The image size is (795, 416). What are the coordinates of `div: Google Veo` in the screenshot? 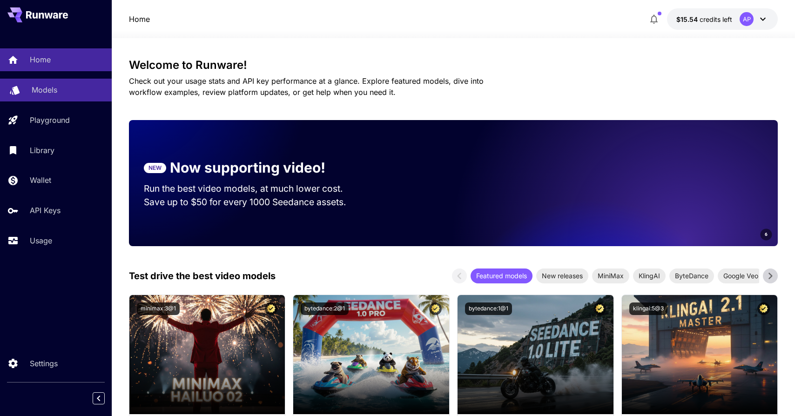 It's located at (740, 276).